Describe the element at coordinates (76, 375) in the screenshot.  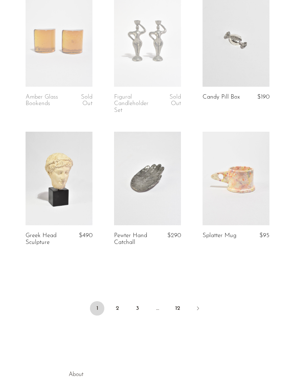
I see `a: About` at that location.